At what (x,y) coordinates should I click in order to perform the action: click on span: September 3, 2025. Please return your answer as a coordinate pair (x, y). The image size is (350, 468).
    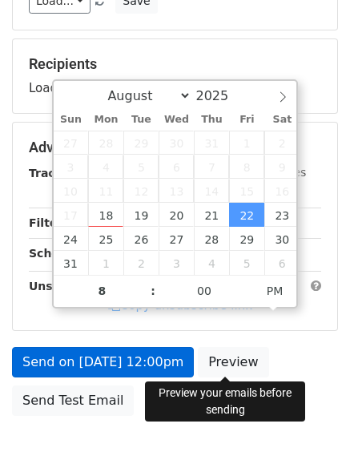
    Looking at the image, I should click on (176, 263).